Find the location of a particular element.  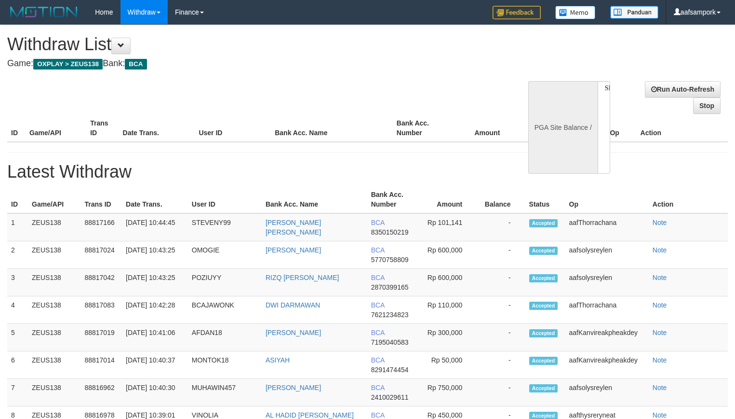

span: 2410029611 is located at coordinates (390, 397).